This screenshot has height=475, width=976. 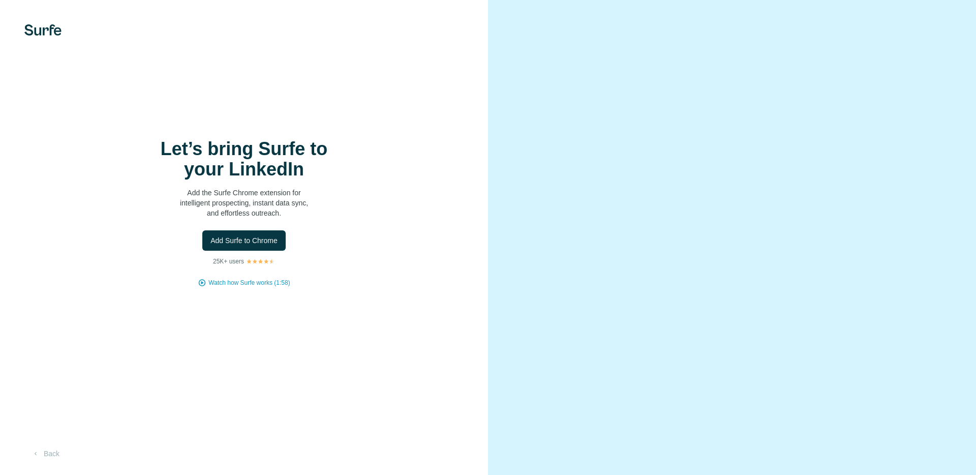 I want to click on img: Surfe's logo, so click(x=43, y=30).